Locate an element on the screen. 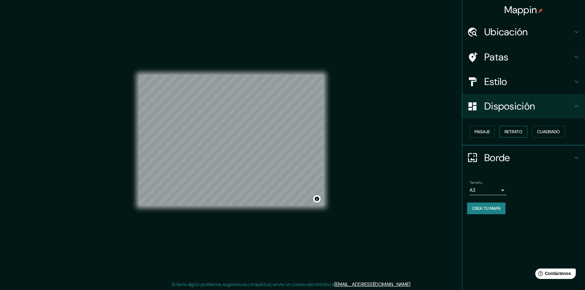  font: Estilo is located at coordinates (495, 82).